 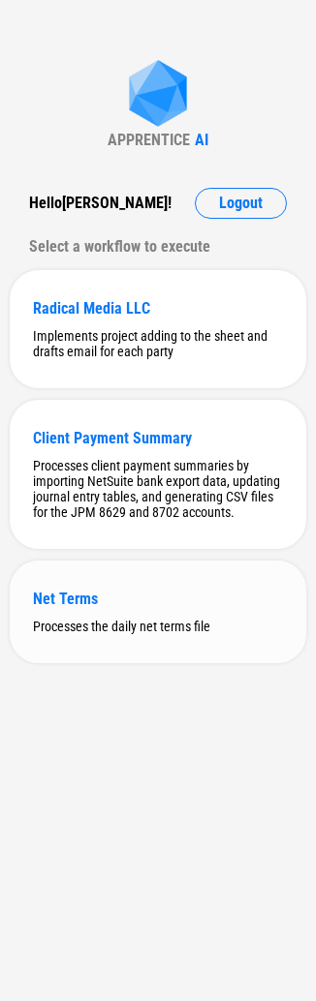 I want to click on div: Processes the daily net terms file, so click(x=158, y=627).